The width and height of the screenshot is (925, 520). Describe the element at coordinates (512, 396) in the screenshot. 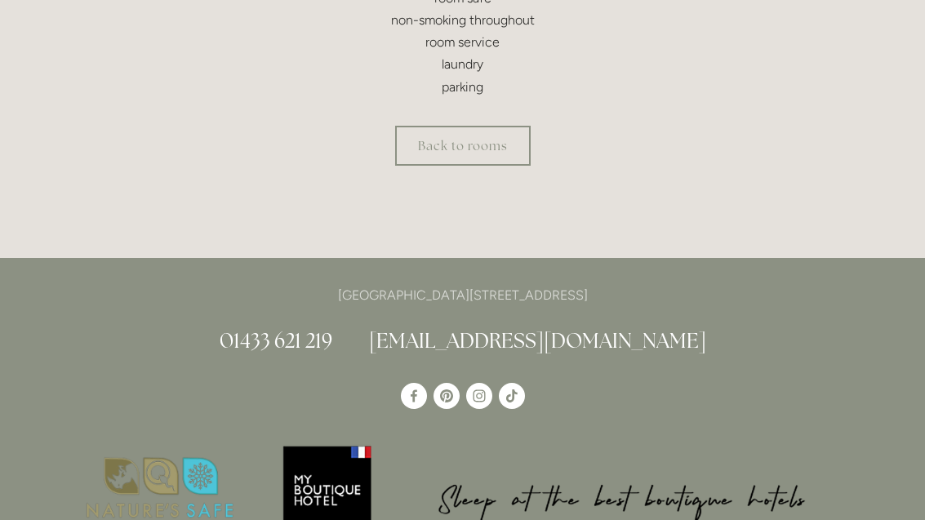

I see `a: TikTok` at that location.